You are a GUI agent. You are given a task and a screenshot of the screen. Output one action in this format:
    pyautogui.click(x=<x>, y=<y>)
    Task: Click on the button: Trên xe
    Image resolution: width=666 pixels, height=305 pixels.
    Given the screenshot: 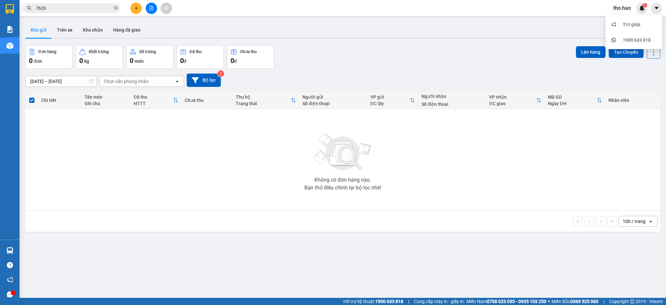 What is the action you would take?
    pyautogui.click(x=65, y=30)
    